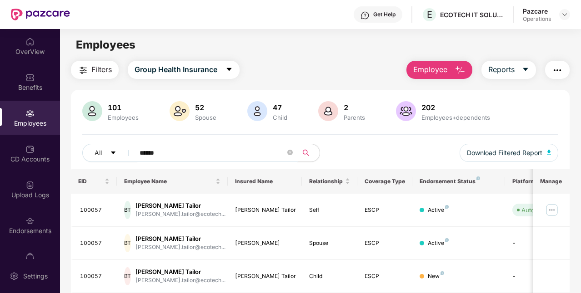 The image size is (581, 293). I want to click on span: EID, so click(90, 182).